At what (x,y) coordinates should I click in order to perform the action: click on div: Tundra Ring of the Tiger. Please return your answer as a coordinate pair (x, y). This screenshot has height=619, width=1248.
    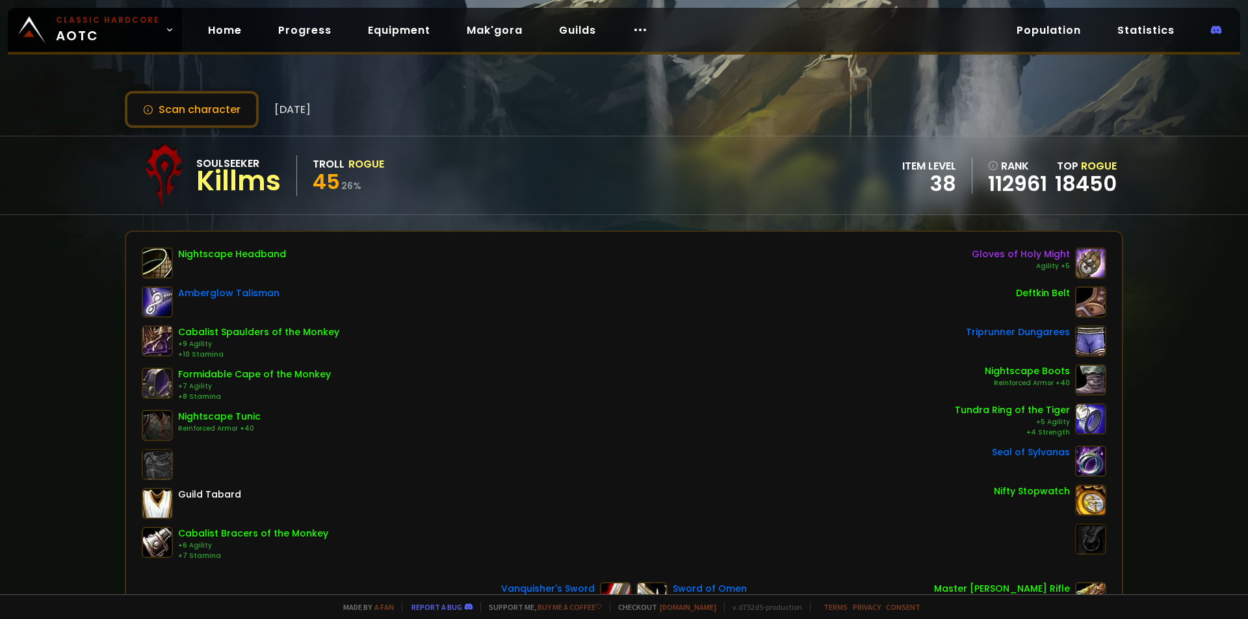
    Looking at the image, I should click on (1012, 410).